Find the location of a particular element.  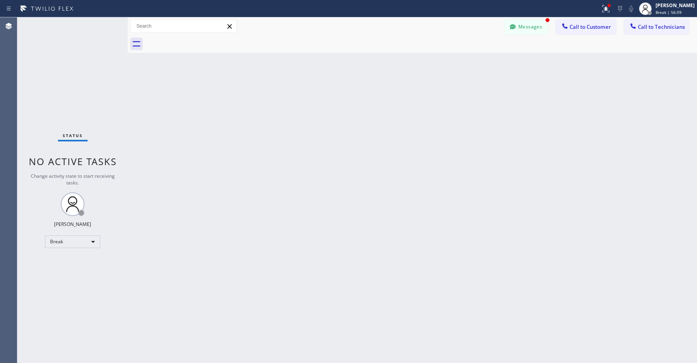

button: Messages is located at coordinates (526, 27).